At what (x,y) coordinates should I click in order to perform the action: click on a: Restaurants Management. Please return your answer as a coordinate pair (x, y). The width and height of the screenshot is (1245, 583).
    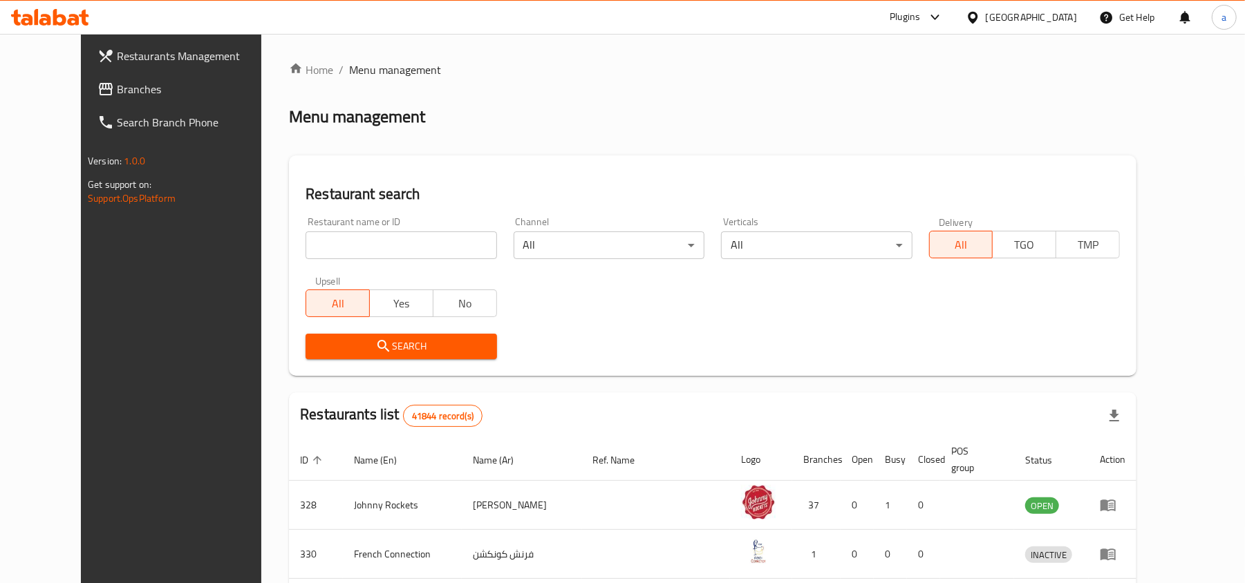
    Looking at the image, I should click on (187, 56).